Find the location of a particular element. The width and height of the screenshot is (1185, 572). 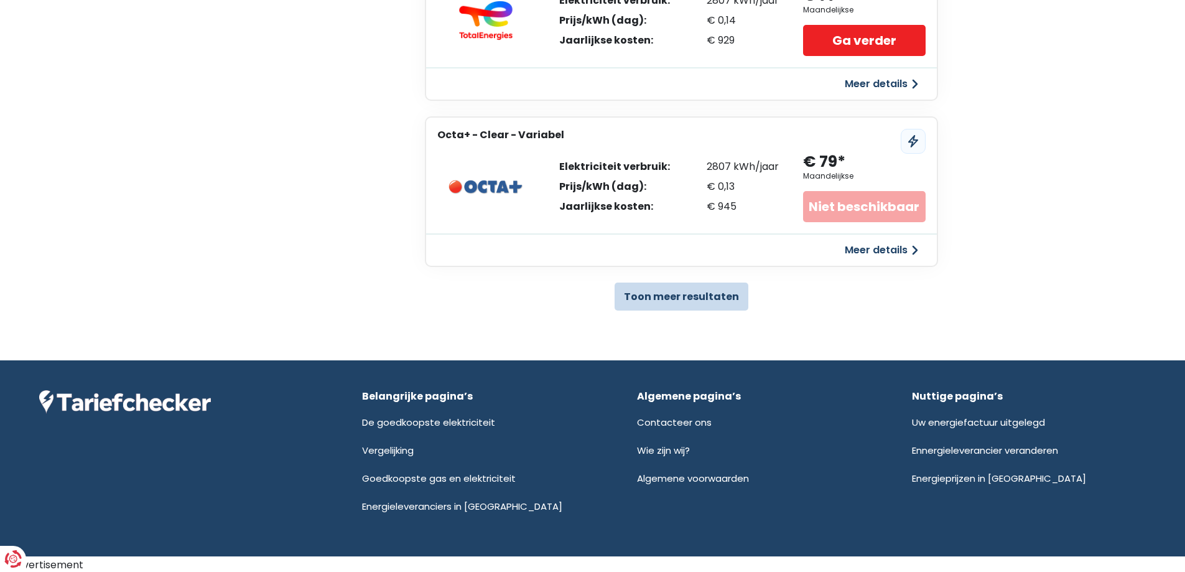

div: € 0,13 is located at coordinates (743, 187).